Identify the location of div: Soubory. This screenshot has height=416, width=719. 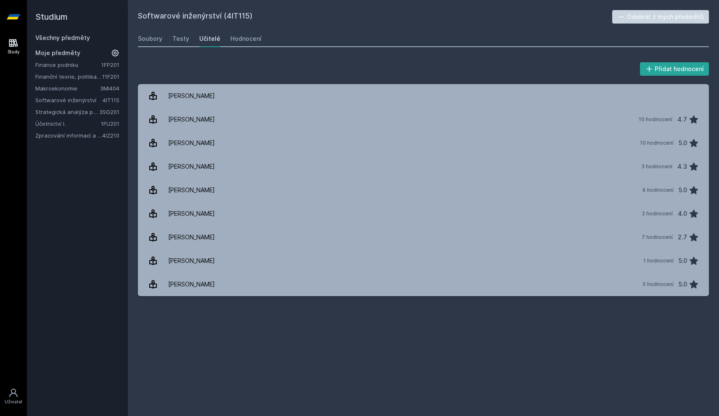
(150, 39).